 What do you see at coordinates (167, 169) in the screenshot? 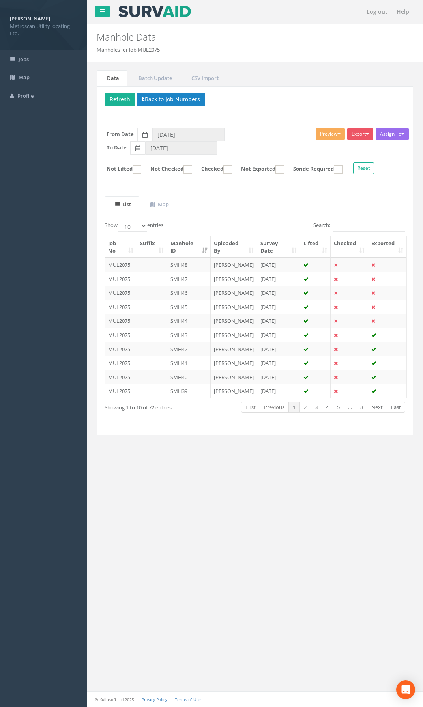
I see `label: Not Checked` at bounding box center [167, 169].